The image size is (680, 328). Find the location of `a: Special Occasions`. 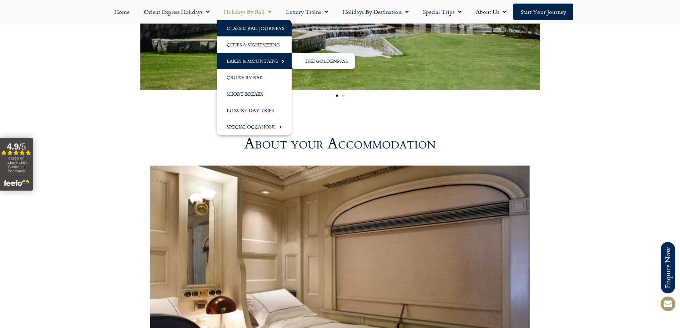

a: Special Occasions is located at coordinates (254, 127).